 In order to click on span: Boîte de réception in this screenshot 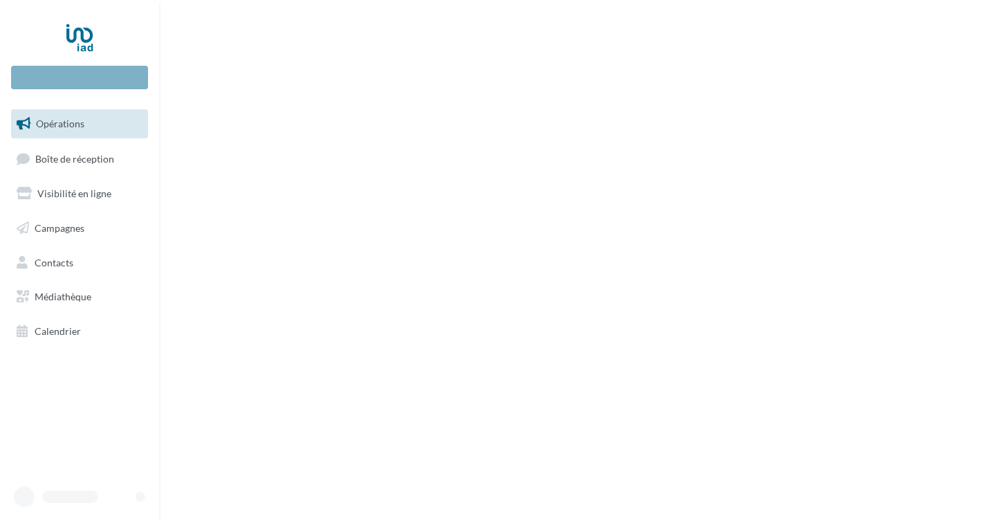, I will do `click(75, 158)`.